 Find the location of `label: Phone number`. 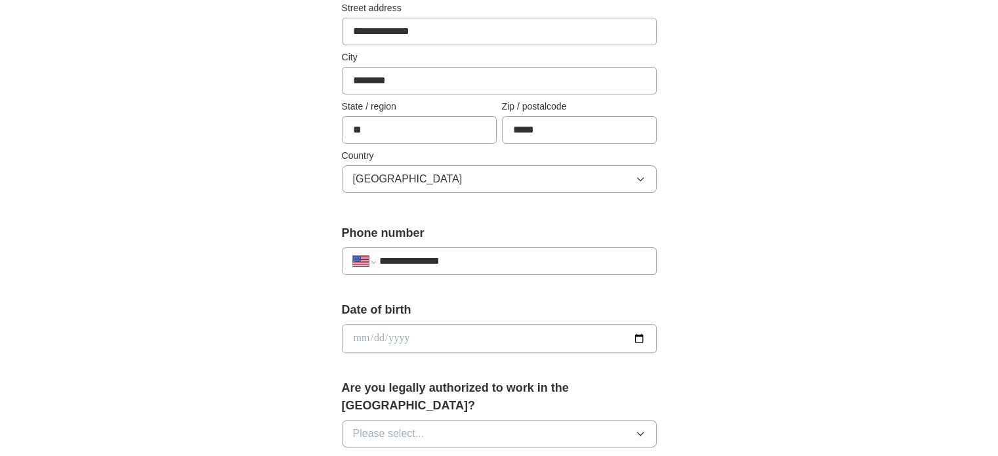

label: Phone number is located at coordinates (499, 233).